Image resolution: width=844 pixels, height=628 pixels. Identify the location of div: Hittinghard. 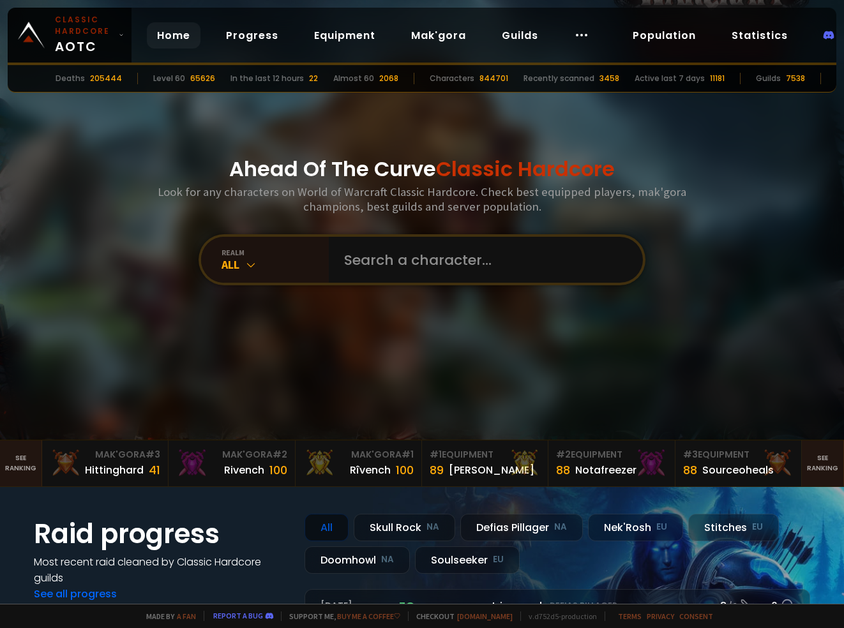
(114, 470).